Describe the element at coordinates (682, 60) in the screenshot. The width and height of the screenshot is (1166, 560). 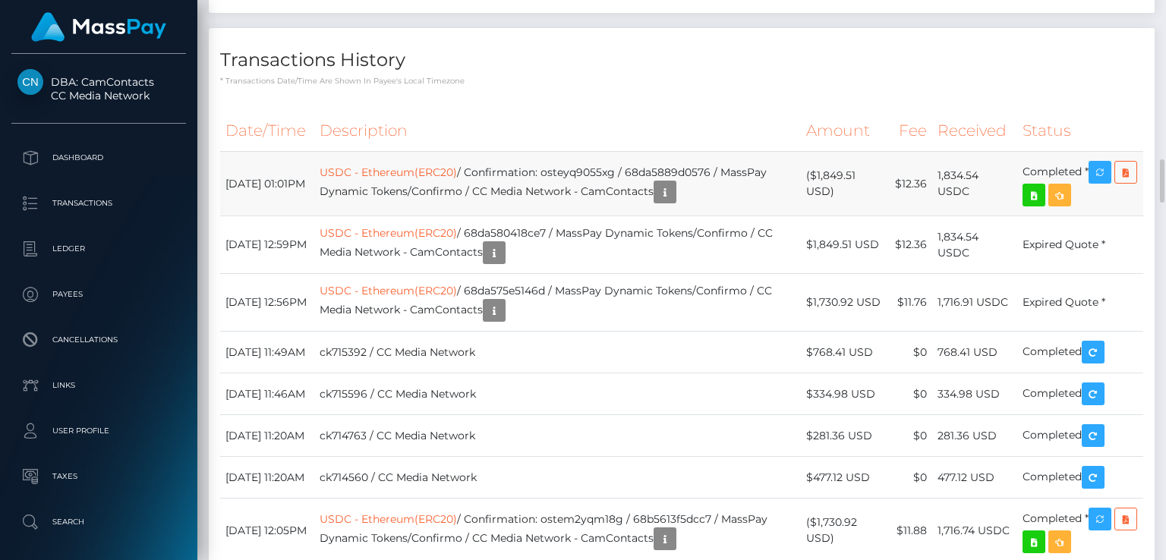
I see `h4: Transactions History` at that location.